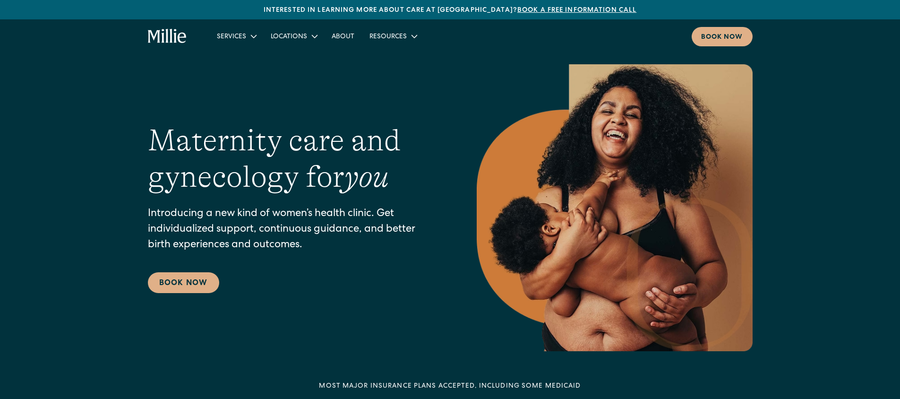 Image resolution: width=900 pixels, height=399 pixels. I want to click on a: About, so click(343, 36).